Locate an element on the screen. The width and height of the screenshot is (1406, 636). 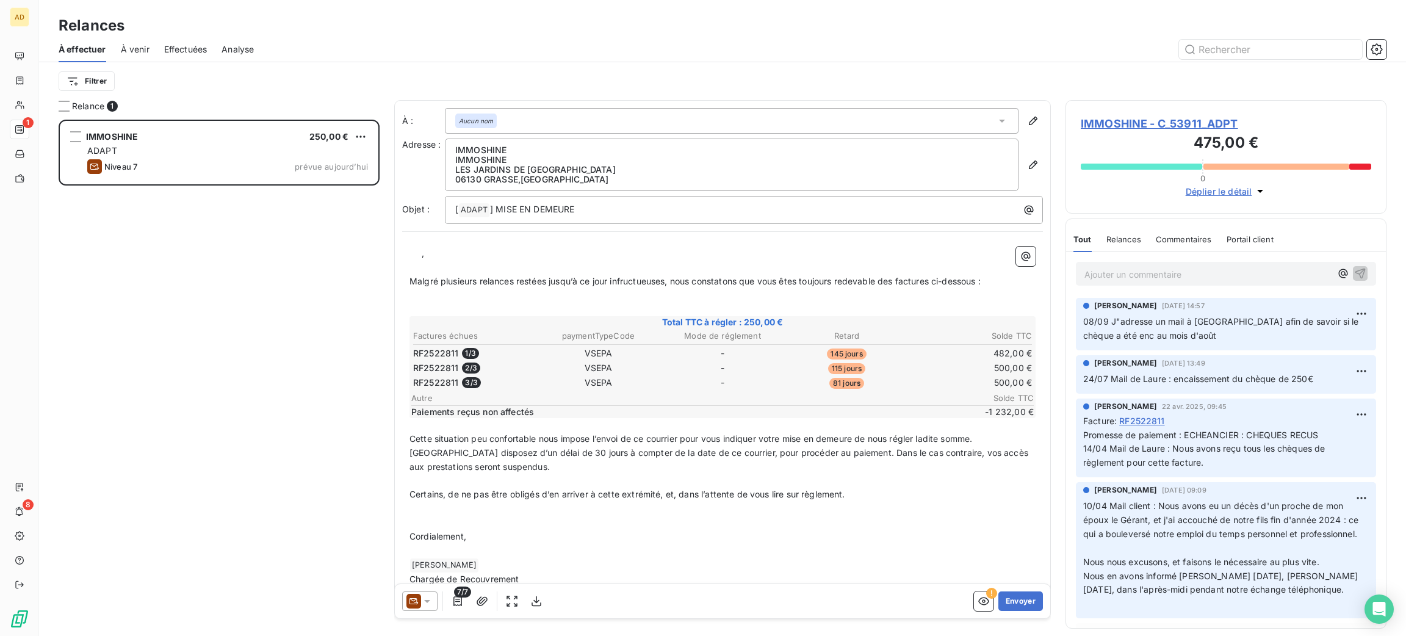
button: Déplier le détail is located at coordinates (1226, 191).